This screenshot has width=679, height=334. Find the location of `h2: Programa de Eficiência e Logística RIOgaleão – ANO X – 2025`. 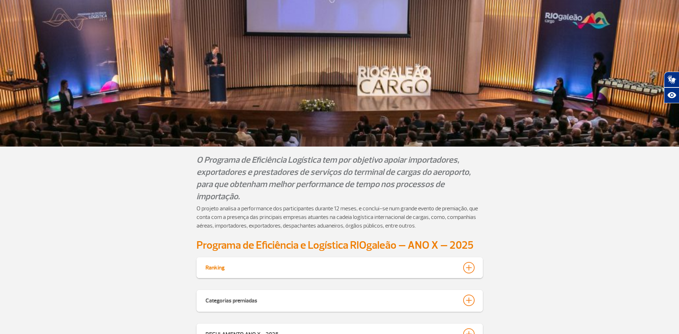

h2: Programa de Eficiência e Logística RIOgaleão – ANO X – 2025 is located at coordinates (340, 245).